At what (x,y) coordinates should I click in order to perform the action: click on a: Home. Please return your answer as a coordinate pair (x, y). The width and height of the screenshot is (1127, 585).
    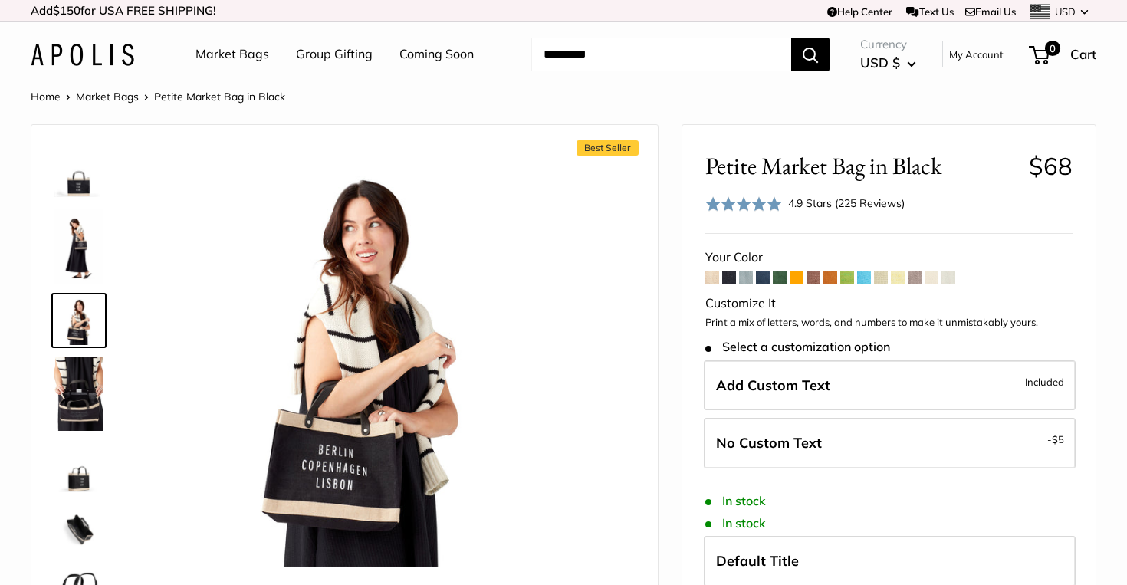
    Looking at the image, I should click on (45, 97).